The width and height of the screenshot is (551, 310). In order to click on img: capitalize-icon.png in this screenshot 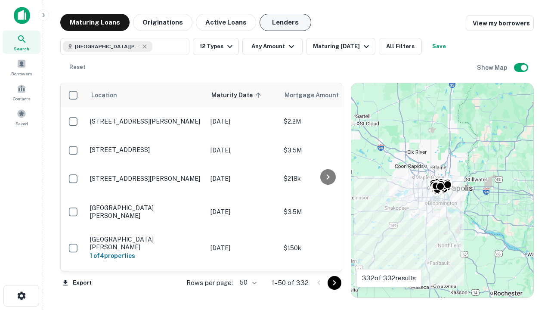, I will do `click(22, 16)`.